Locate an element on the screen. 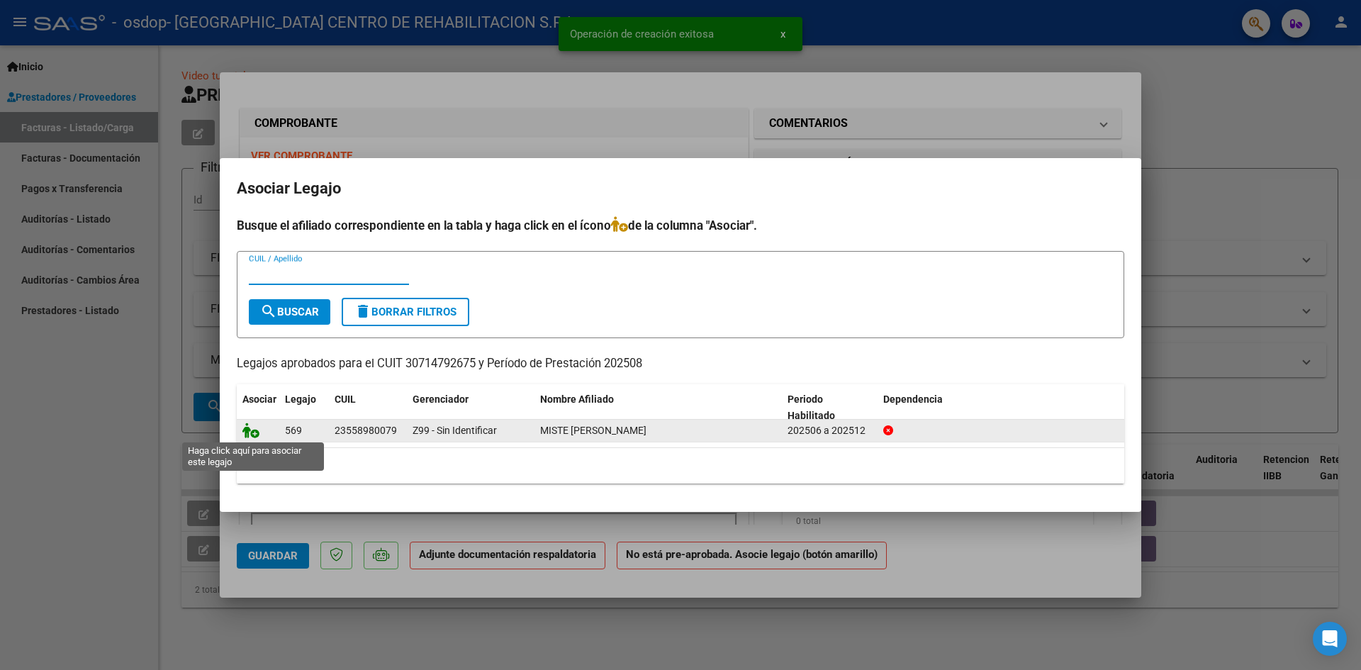  span: Borrar Filtros is located at coordinates (406, 312).